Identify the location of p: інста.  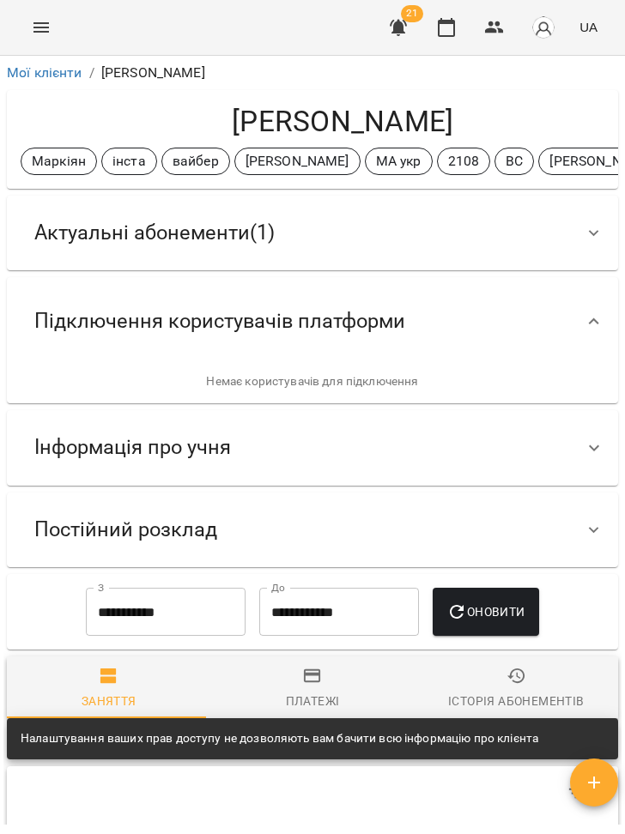
(129, 161).